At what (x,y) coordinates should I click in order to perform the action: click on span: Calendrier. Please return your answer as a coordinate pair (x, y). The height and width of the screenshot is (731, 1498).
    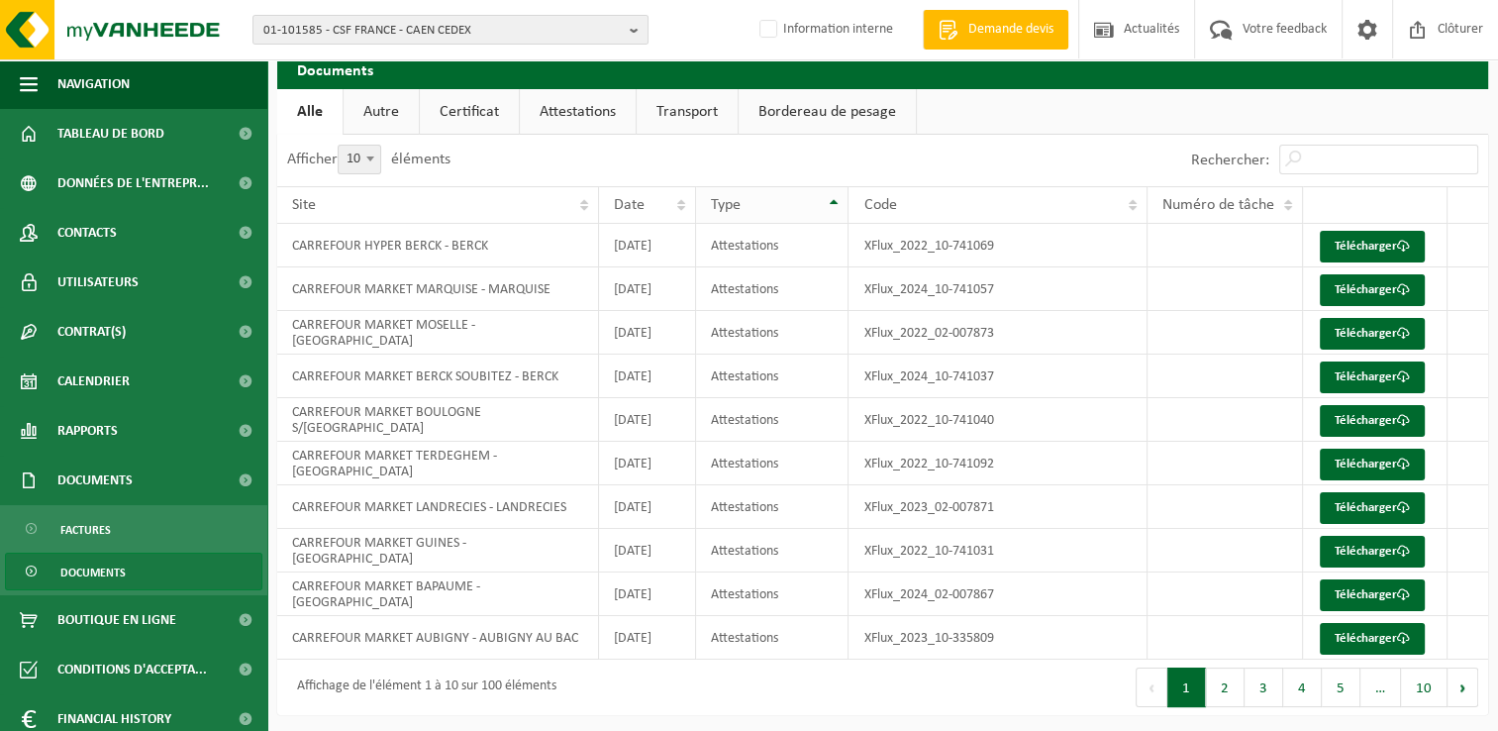
    Looking at the image, I should click on (93, 381).